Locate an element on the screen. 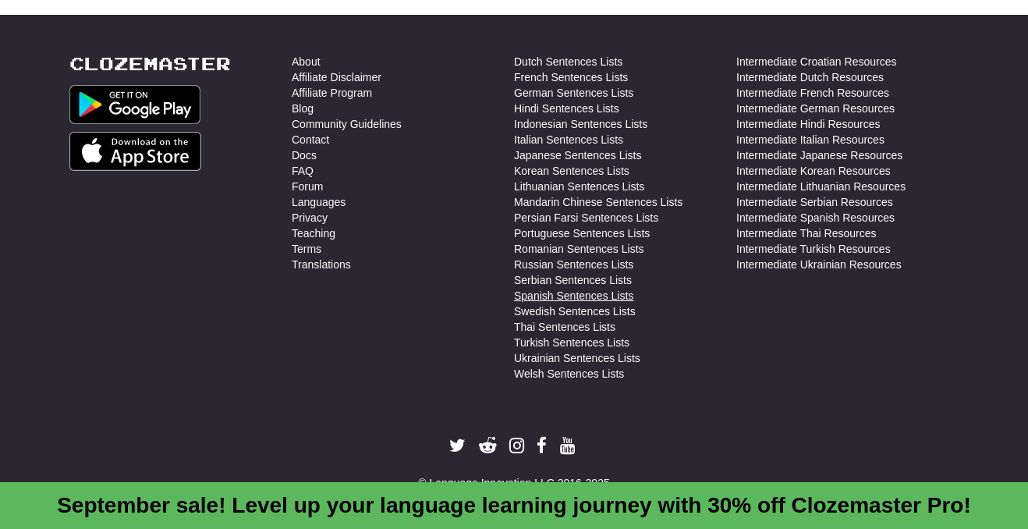 The width and height of the screenshot is (1028, 529). a: Mandarin Chinese Sentences Lists is located at coordinates (598, 202).